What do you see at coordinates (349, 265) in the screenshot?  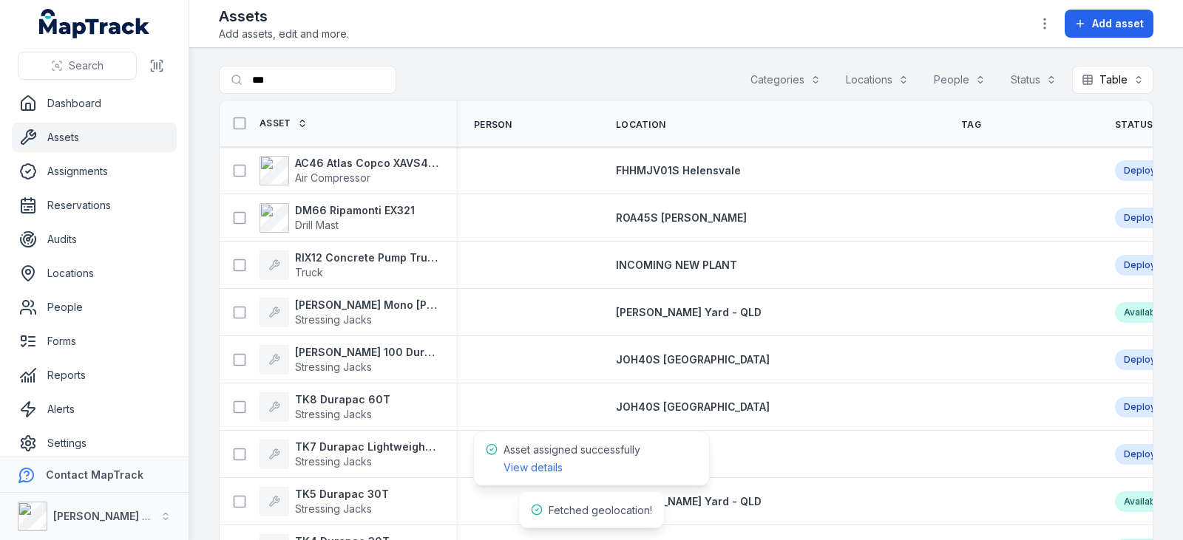 I see `a: RIX12 Concrete Pump TruckTruck` at bounding box center [349, 265].